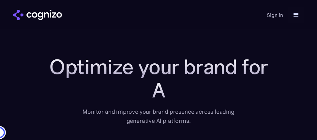  Describe the element at coordinates (296, 15) in the screenshot. I see `div: menu` at that location.